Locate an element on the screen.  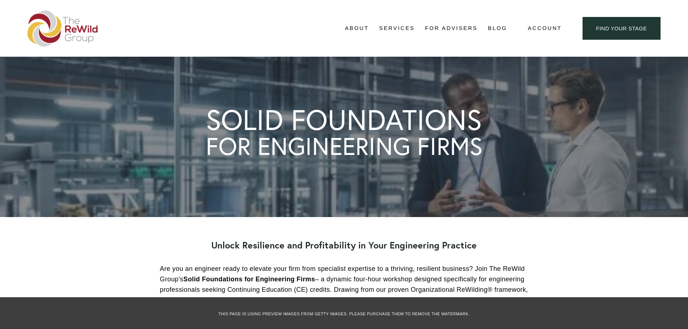
p: Are you an engineer ready to elevate your firm from specialist expertise to a thriving, resilient... is located at coordinates (344, 290).